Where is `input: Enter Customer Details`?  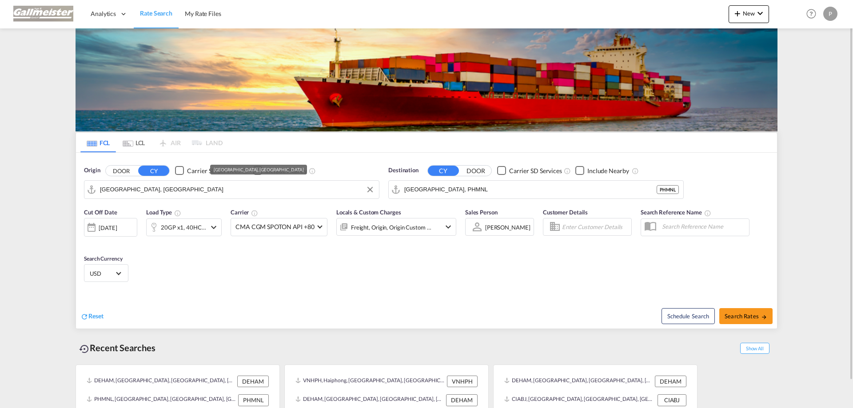 input: Enter Customer Details is located at coordinates (596, 227).